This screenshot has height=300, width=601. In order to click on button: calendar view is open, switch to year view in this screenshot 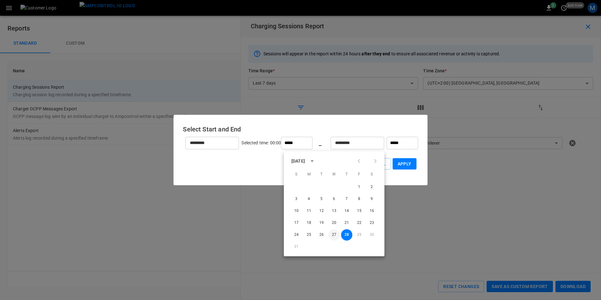, I will do `click(312, 161)`.